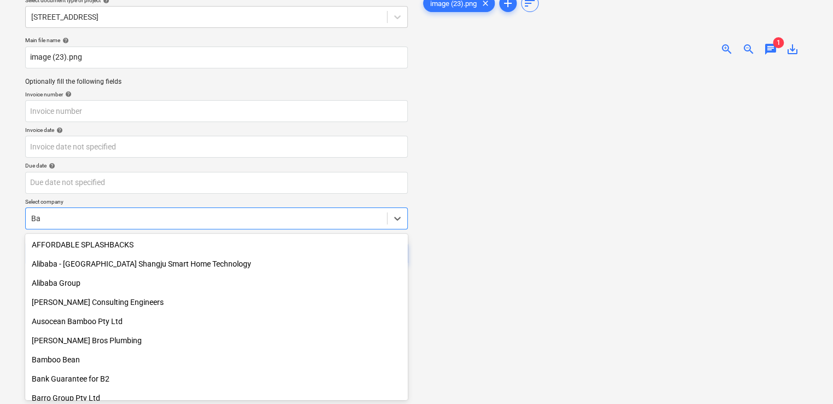  Describe the element at coordinates (216, 245) in the screenshot. I see `div: AFFORDABLE SPLASHBACKS` at that location.